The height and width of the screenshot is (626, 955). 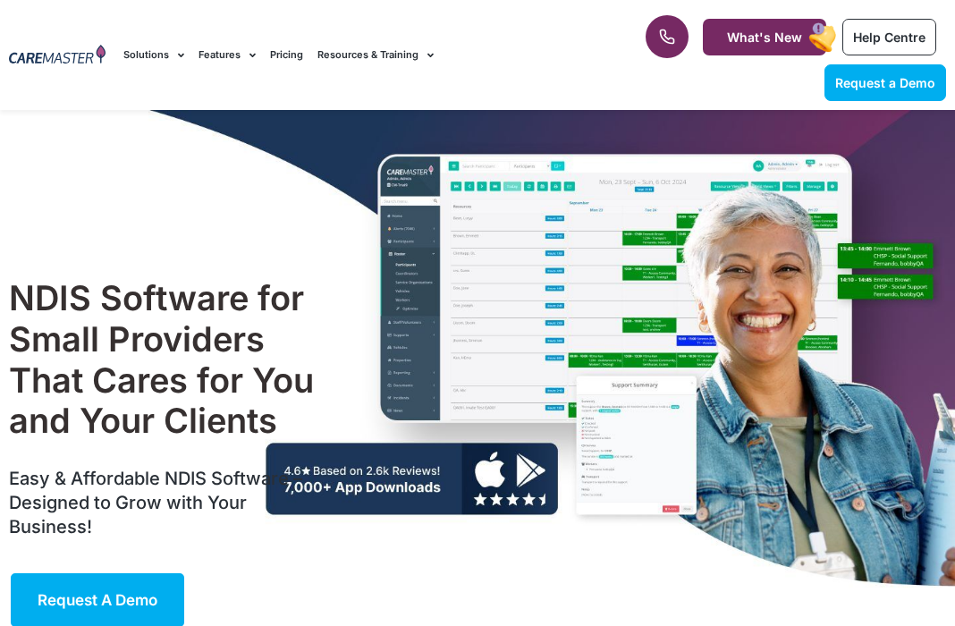 What do you see at coordinates (57, 55) in the screenshot?
I see `img: CareMaster Logo` at bounding box center [57, 55].